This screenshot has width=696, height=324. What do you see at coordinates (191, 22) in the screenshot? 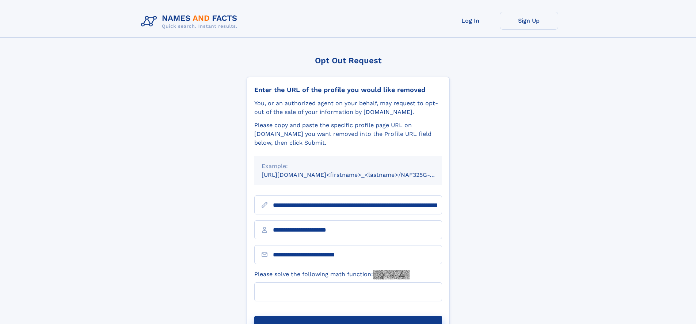
I see `img: Logo Names and Facts` at bounding box center [191, 22].